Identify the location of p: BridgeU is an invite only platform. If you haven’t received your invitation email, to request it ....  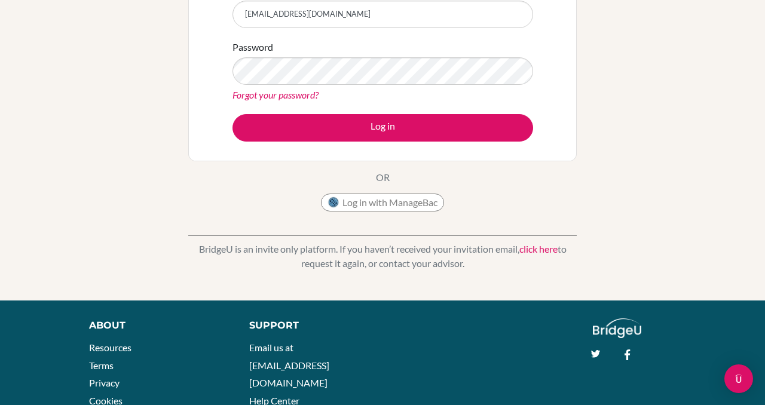
(382, 256).